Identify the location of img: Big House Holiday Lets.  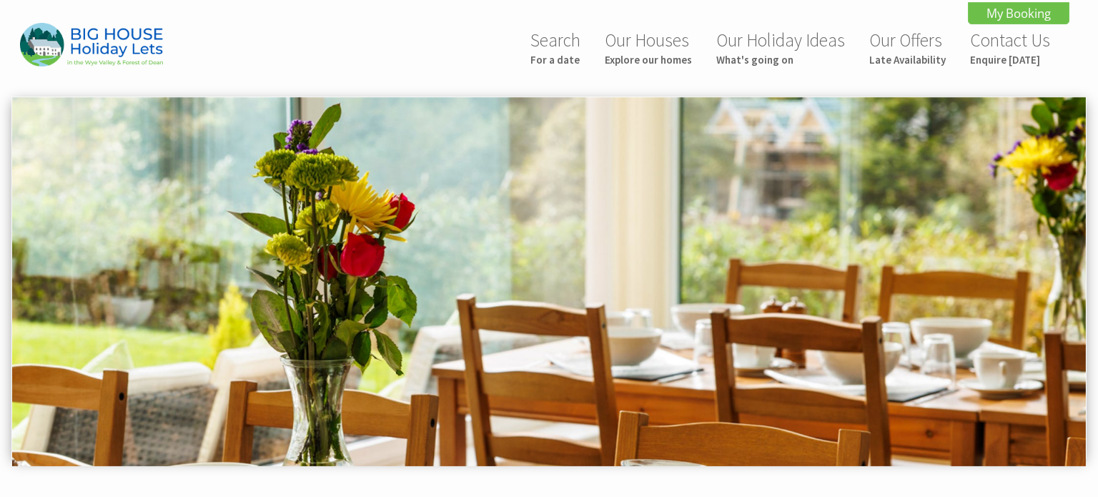
(91, 44).